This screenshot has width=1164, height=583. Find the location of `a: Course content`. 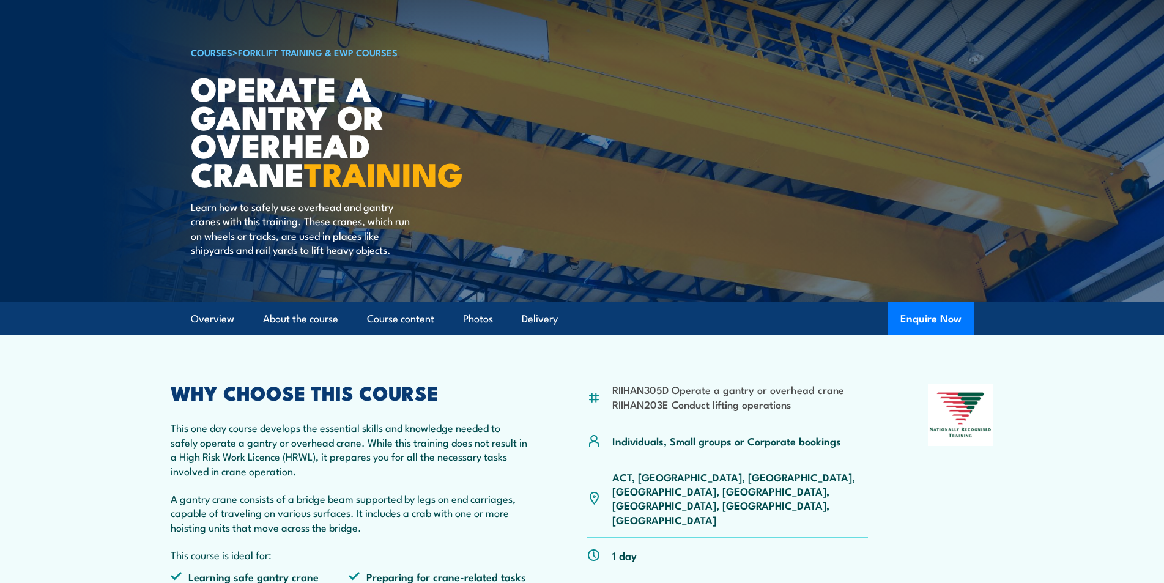

a: Course content is located at coordinates (401, 319).